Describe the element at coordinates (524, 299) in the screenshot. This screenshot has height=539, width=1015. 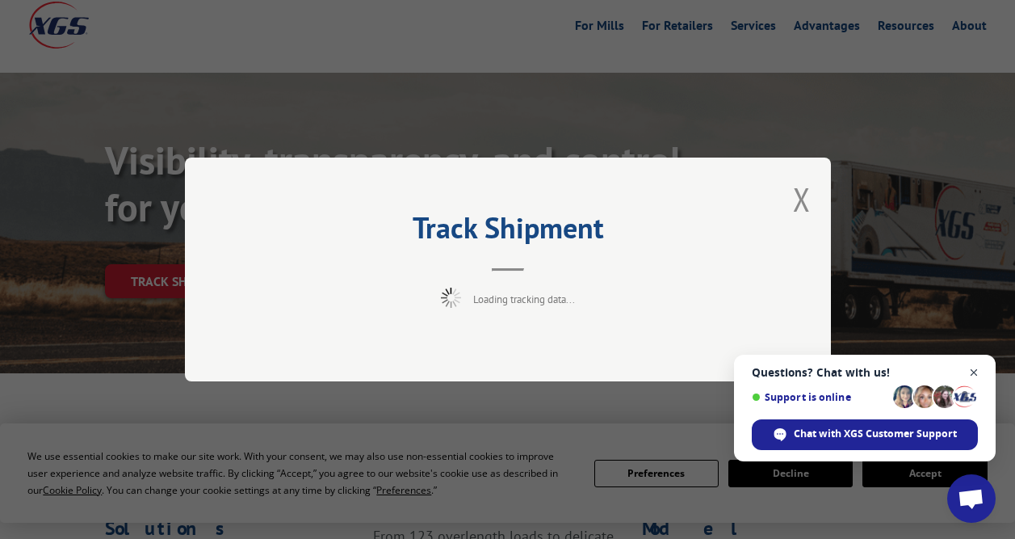
I see `span: Loading tracking data...` at that location.